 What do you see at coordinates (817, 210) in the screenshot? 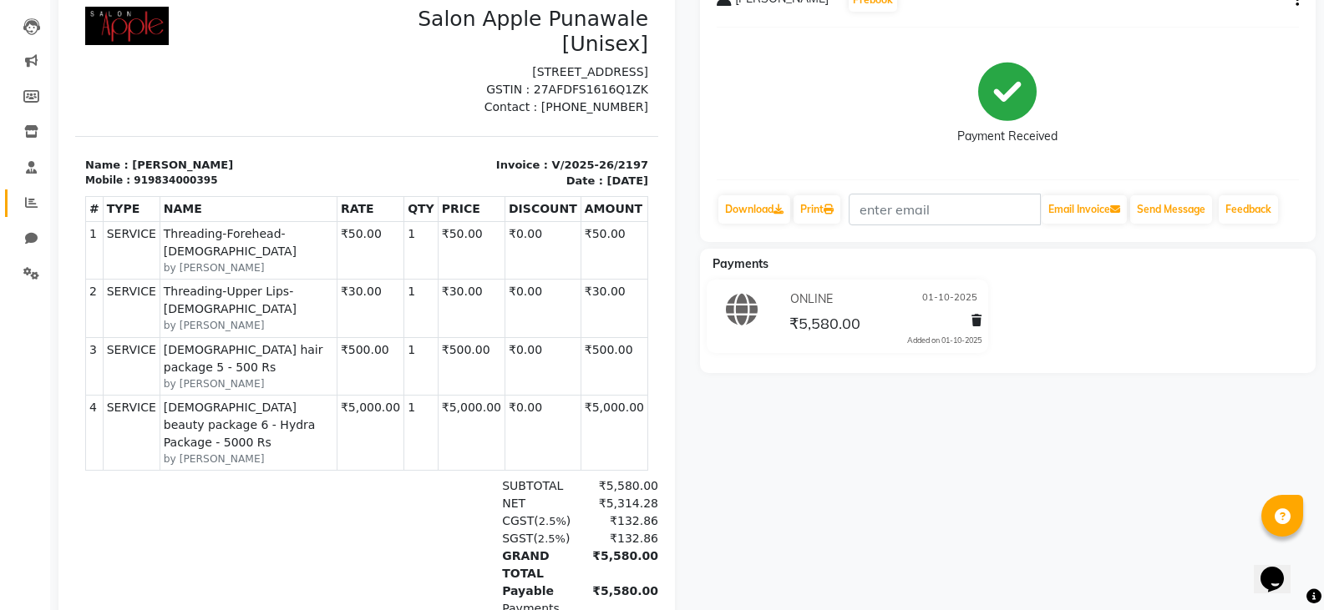
I see `a: Print` at bounding box center [817, 210].